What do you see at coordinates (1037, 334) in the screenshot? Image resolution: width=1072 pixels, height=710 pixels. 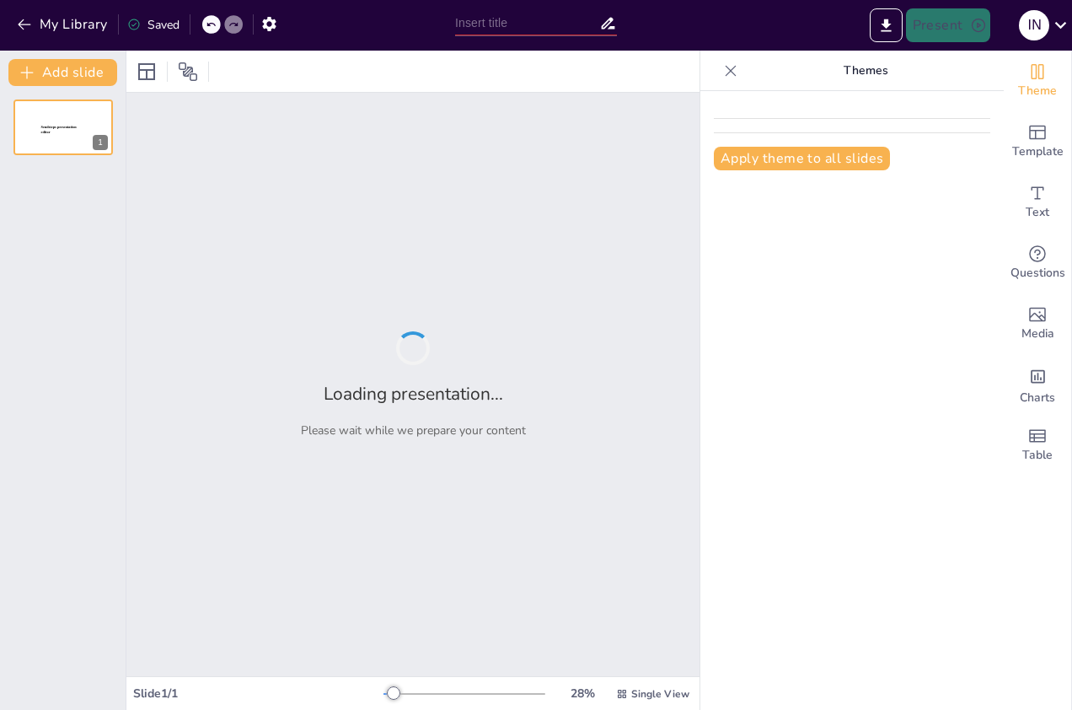 I see `span: Media` at bounding box center [1037, 334].